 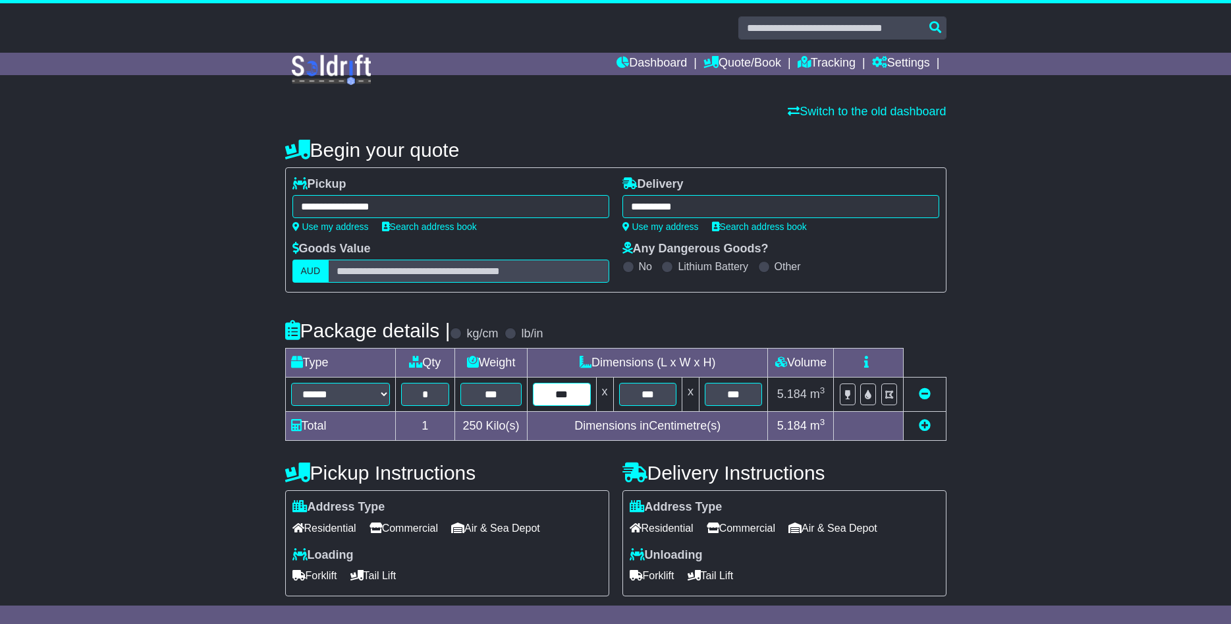 What do you see at coordinates (652, 64) in the screenshot?
I see `a: Dashboard` at bounding box center [652, 64].